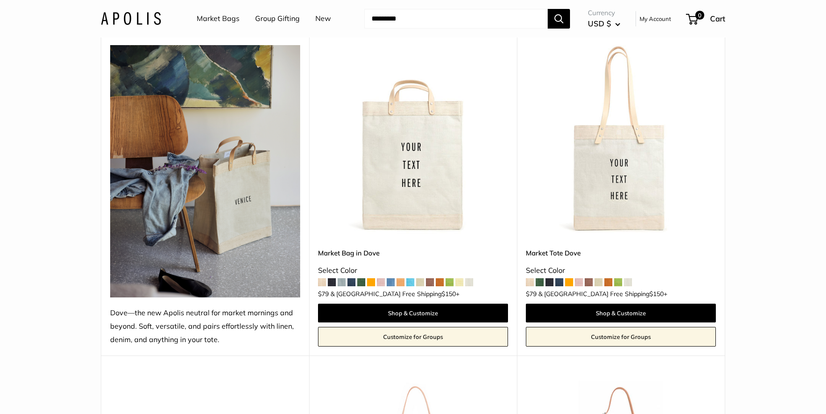 This screenshot has height=414, width=826. Describe the element at coordinates (205, 171) in the screenshot. I see `img: Dove—the new Apolis neutral for market mornings and beyond. Soft, versatile, and pairs effortless...` at that location.